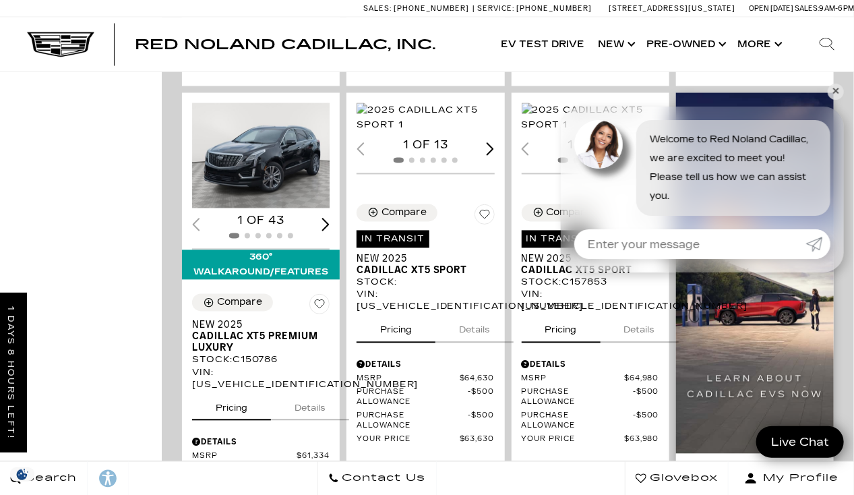 Image resolution: width=854 pixels, height=495 pixels. I want to click on span: $63,630, so click(477, 440).